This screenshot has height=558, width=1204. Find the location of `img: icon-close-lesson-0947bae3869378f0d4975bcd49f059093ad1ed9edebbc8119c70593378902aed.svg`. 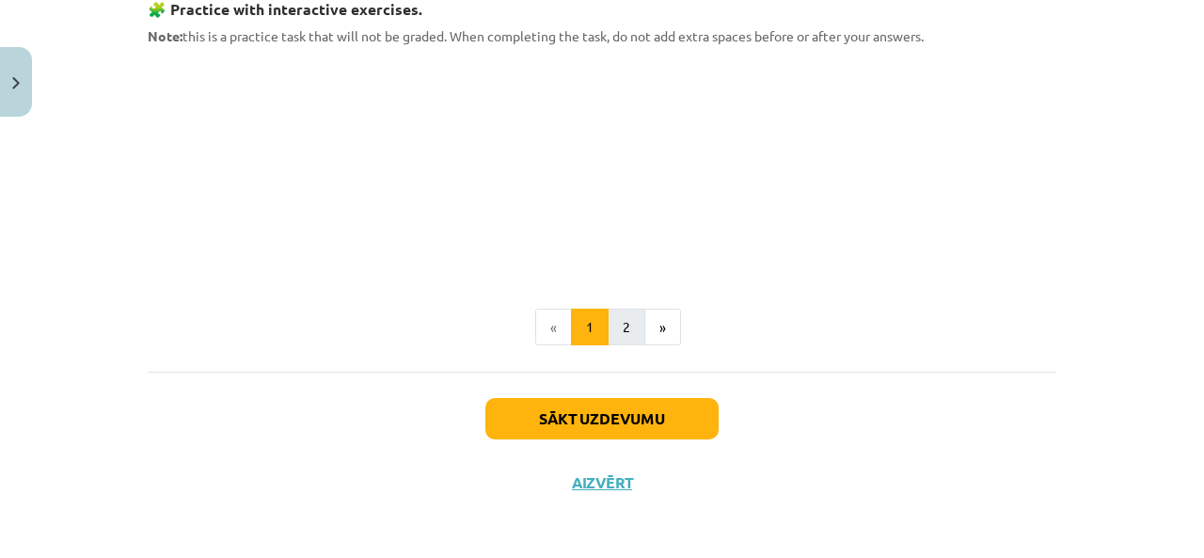

img: icon-close-lesson-0947bae3869378f0d4975bcd49f059093ad1ed9edebbc8119c70593378902aed.svg is located at coordinates (16, 83).